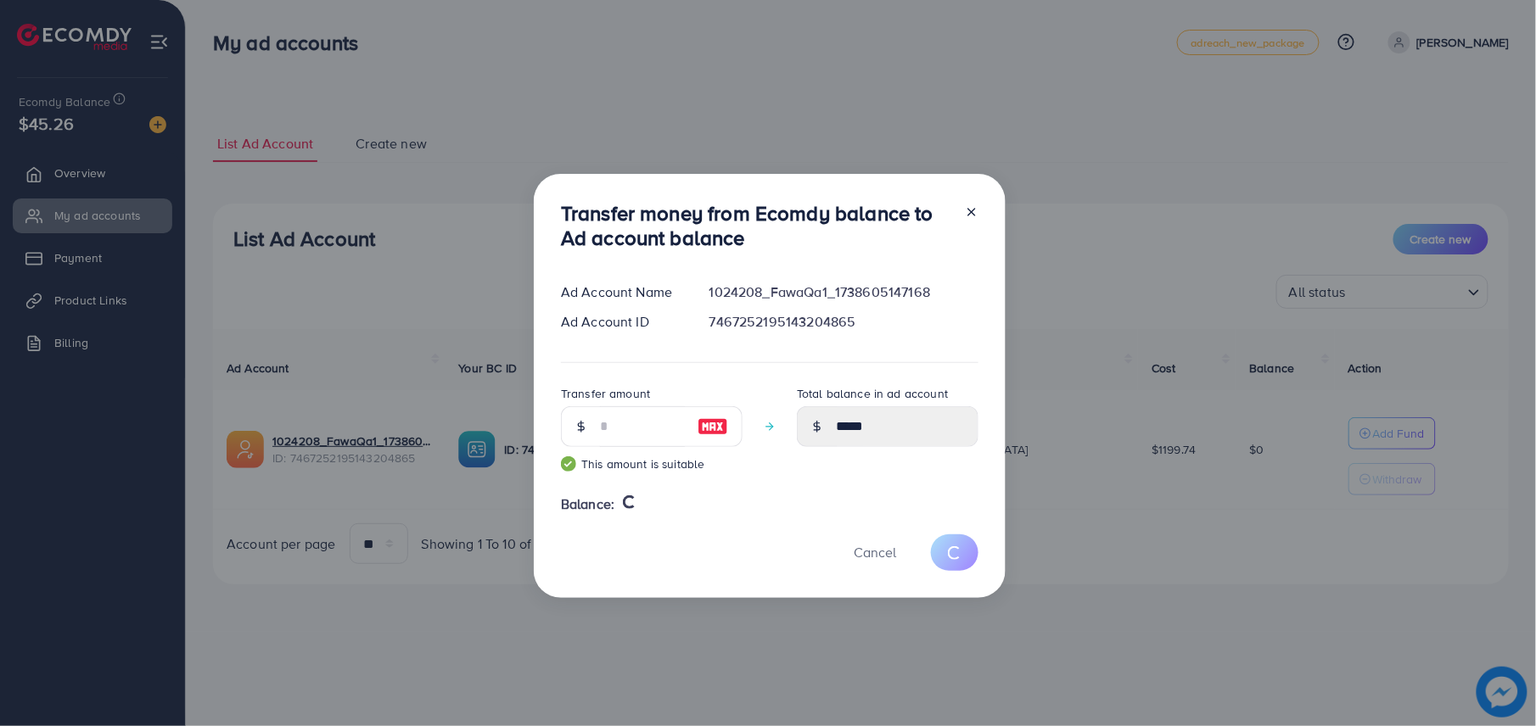 The image size is (1536, 726). I want to click on small: This amount is suitable, so click(652, 464).